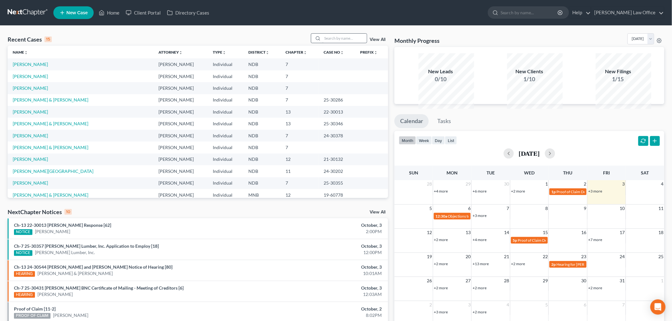 This screenshot has width=672, height=321. I want to click on td: 25-30286, so click(337, 100).